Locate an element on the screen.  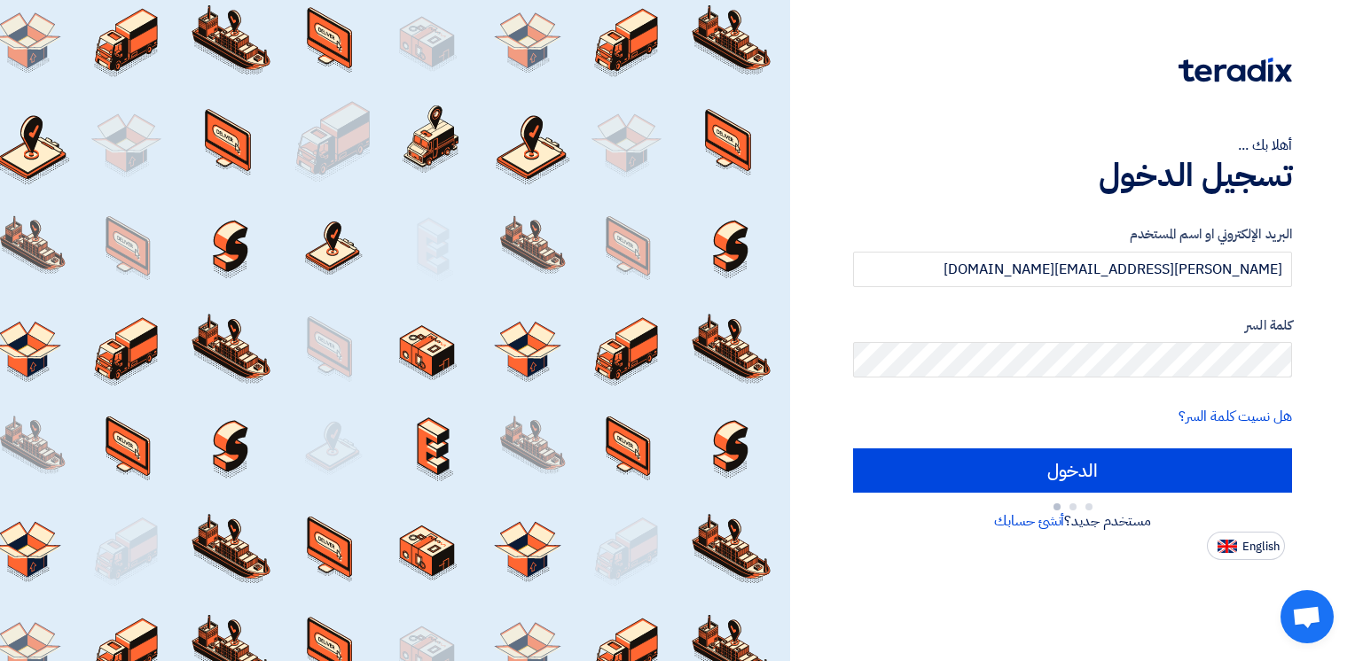
img: Teradix logo is located at coordinates (1235, 70).